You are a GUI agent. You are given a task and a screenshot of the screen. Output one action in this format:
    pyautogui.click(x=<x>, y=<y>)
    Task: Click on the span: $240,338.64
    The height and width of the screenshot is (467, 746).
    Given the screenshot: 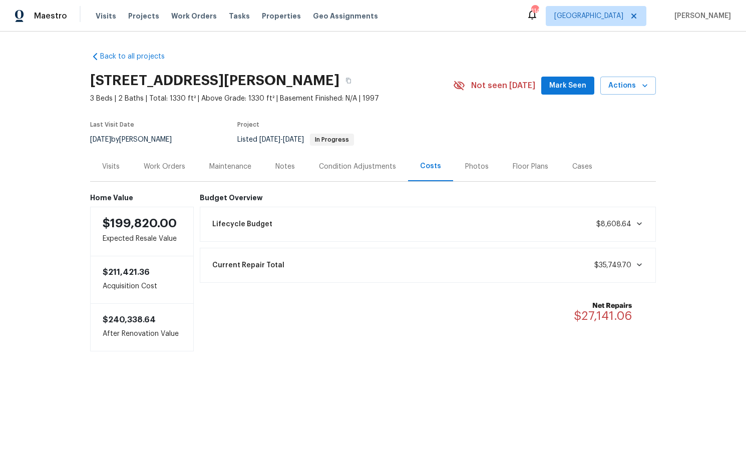 What is the action you would take?
    pyautogui.click(x=129, y=320)
    